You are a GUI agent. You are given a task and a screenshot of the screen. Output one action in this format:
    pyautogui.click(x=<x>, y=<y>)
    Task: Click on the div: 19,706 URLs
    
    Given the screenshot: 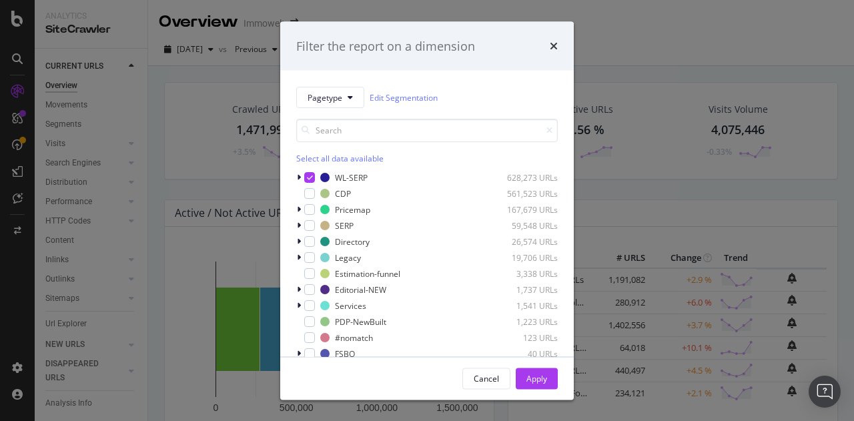 What is the action you would take?
    pyautogui.click(x=525, y=257)
    